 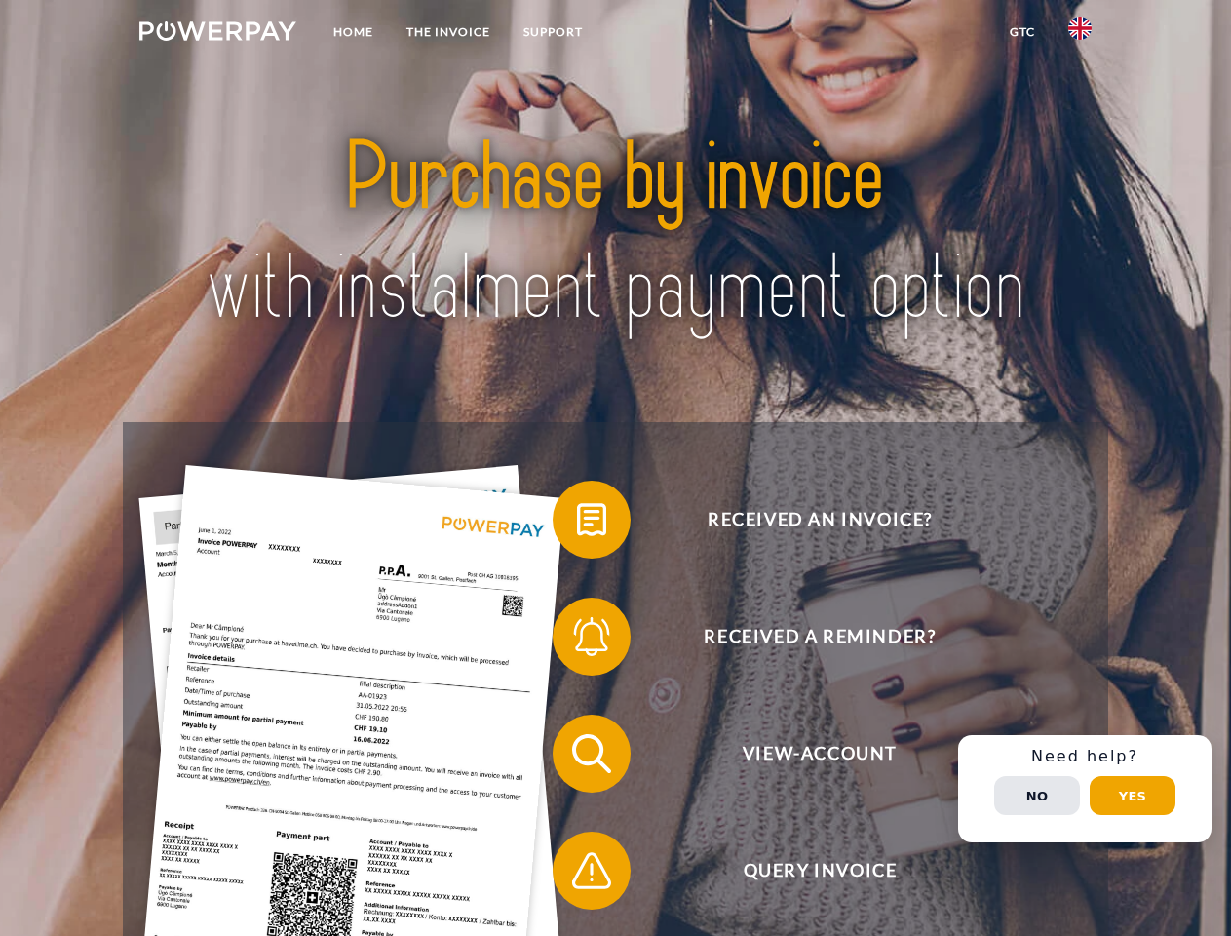 What do you see at coordinates (553, 32) in the screenshot?
I see `a: Support` at bounding box center [553, 32].